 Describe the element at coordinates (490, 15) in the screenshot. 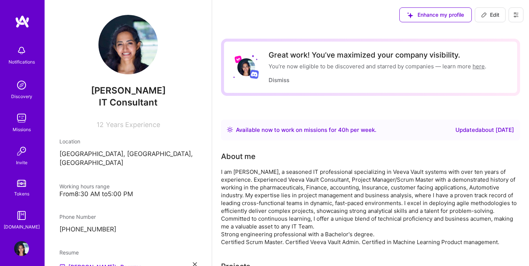

I see `span: Edit` at that location.